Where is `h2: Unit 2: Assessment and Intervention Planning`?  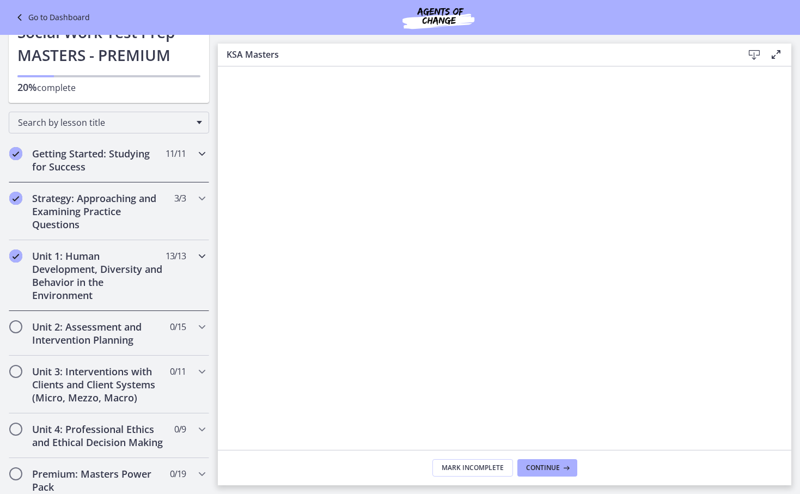 h2: Unit 2: Assessment and Intervention Planning is located at coordinates (99, 333).